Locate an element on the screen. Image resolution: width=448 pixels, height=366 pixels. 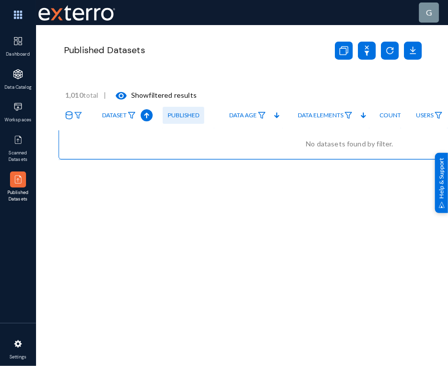
img: exterro-work-mark.svg is located at coordinates (77, 13).